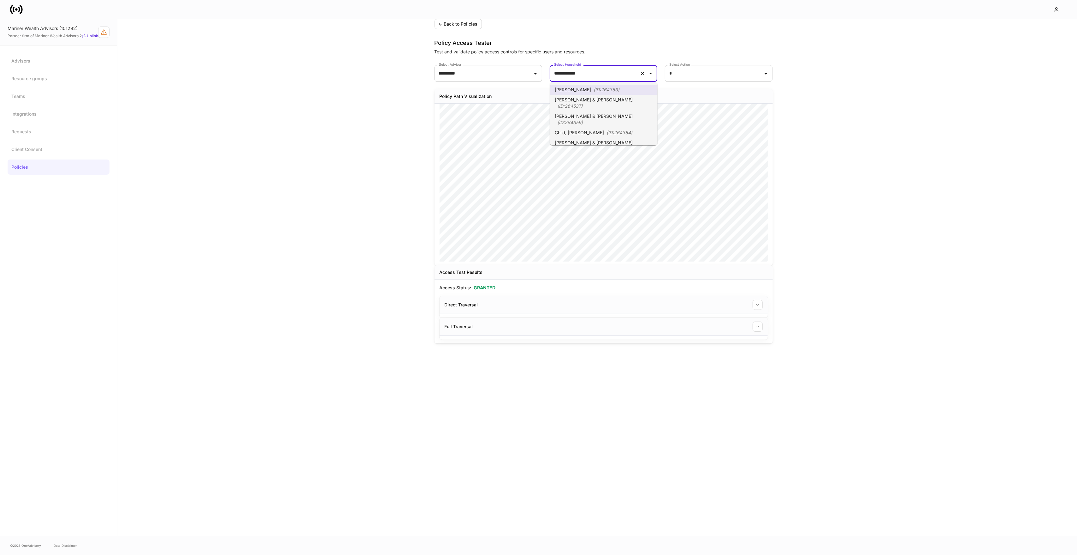 This screenshot has height=555, width=1077. Describe the element at coordinates (26, 545) in the screenshot. I see `span: © 2025 OneAdvisory` at that location.